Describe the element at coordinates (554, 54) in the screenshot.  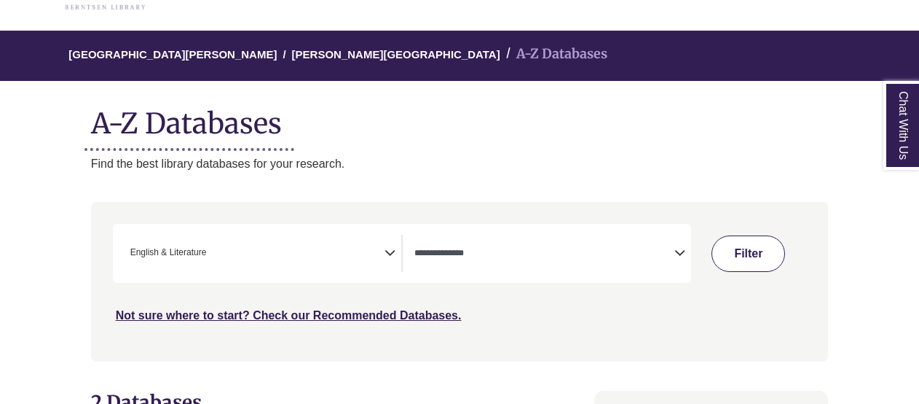
I see `li: A-Z Databases` at that location.